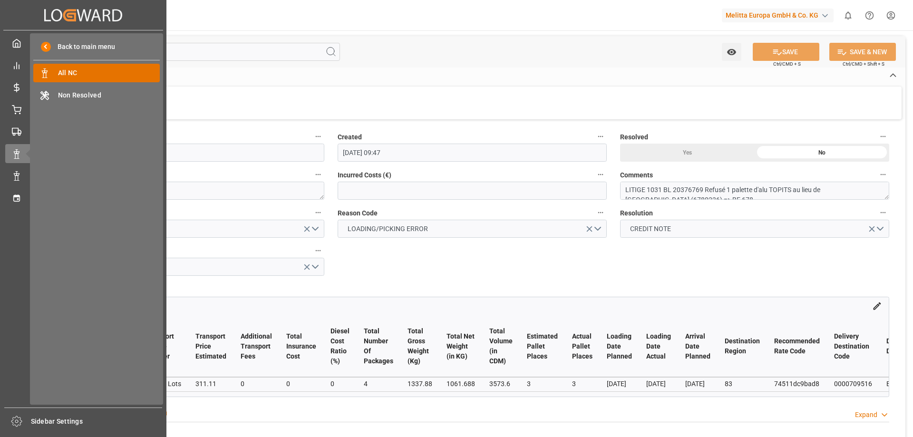 The width and height of the screenshot is (913, 437). I want to click on button: show 0 new notifications, so click(848, 15).